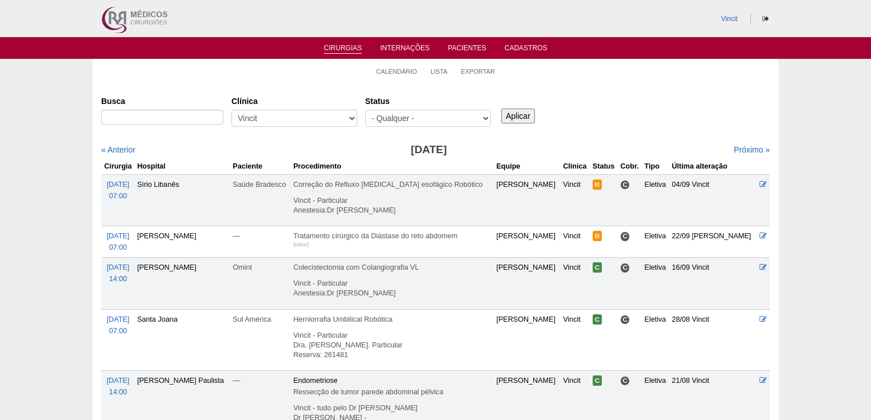 The height and width of the screenshot is (420, 871). What do you see at coordinates (428, 101) in the screenshot?
I see `label: Status` at bounding box center [428, 101].